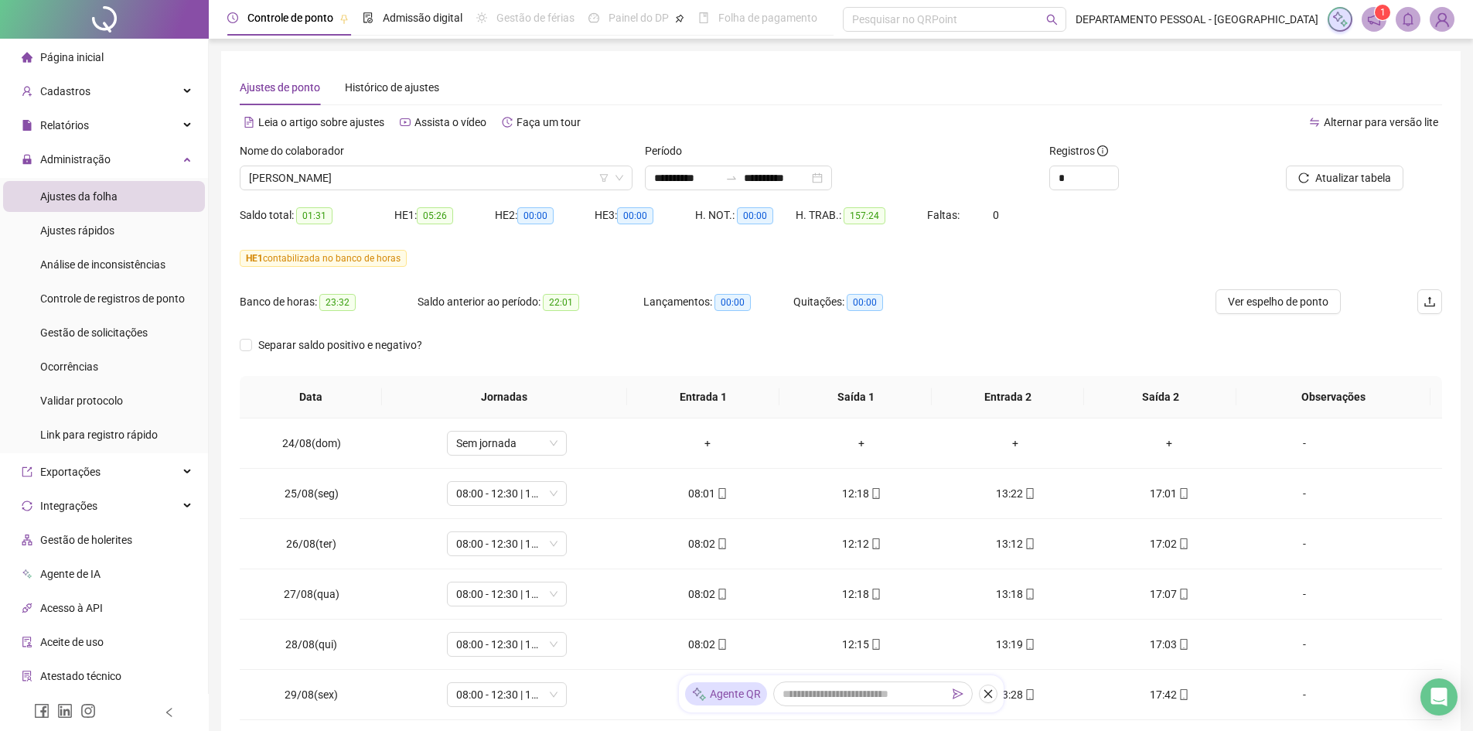 Image resolution: width=1473 pixels, height=731 pixels. I want to click on img: 85037, so click(1442, 19).